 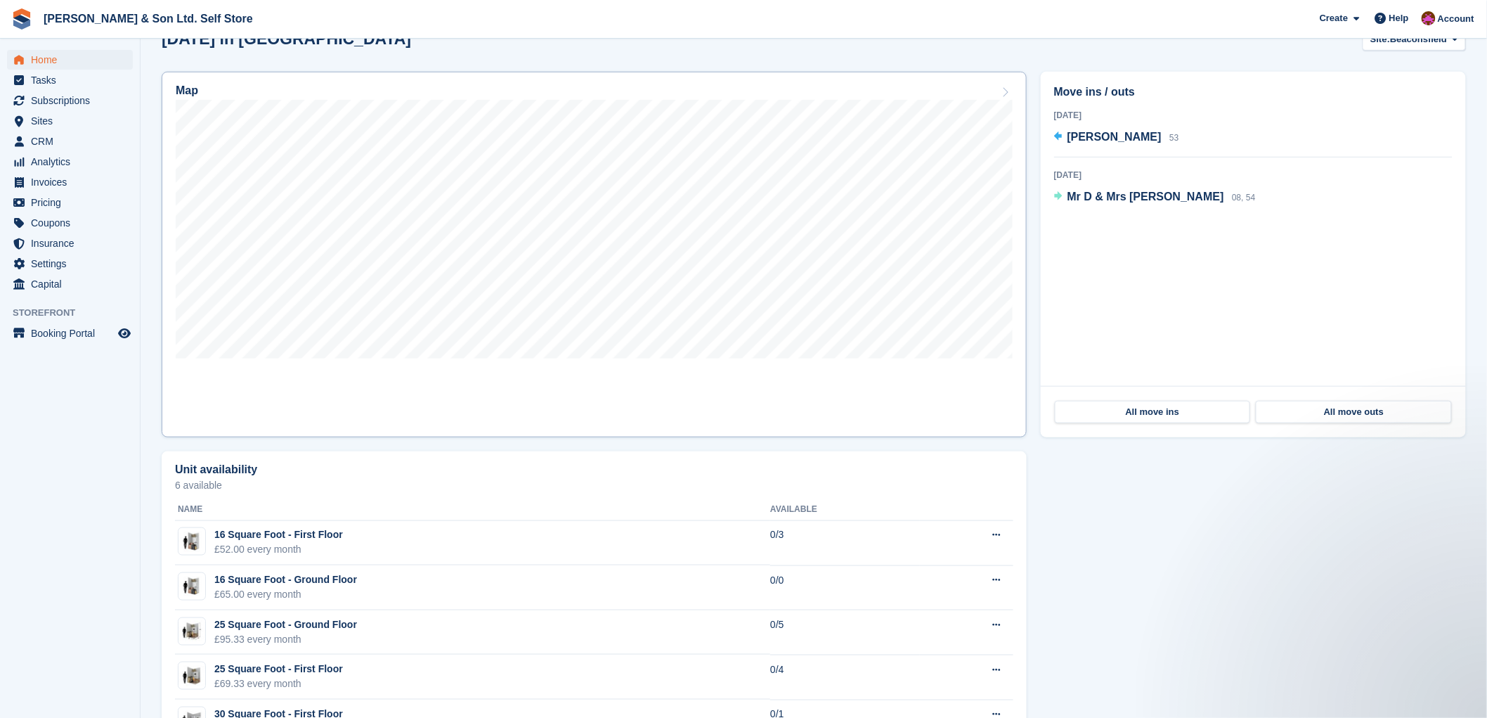 What do you see at coordinates (845, 510) in the screenshot?
I see `th: Available` at bounding box center [845, 510].